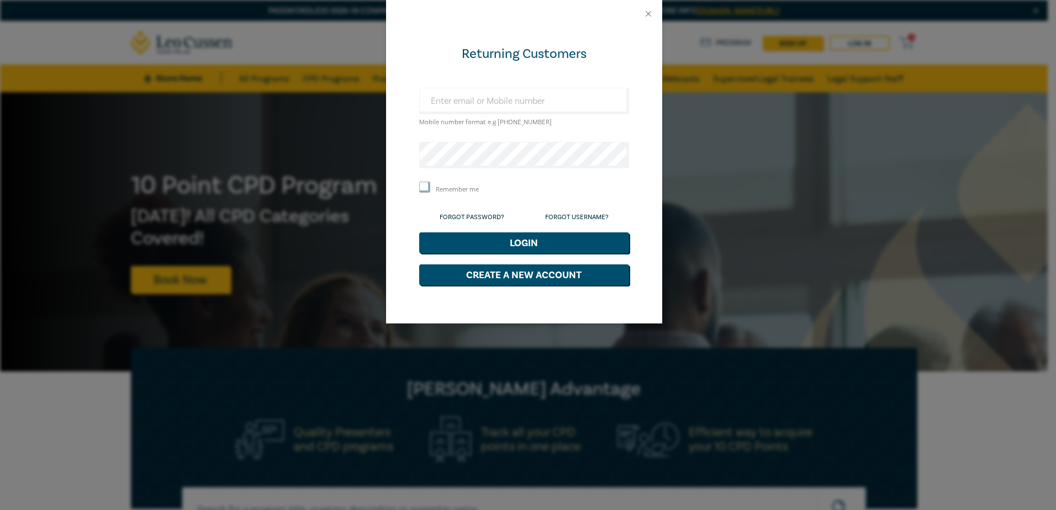 This screenshot has height=510, width=1056. Describe the element at coordinates (524, 275) in the screenshot. I see `button: Create a New Account` at that location.